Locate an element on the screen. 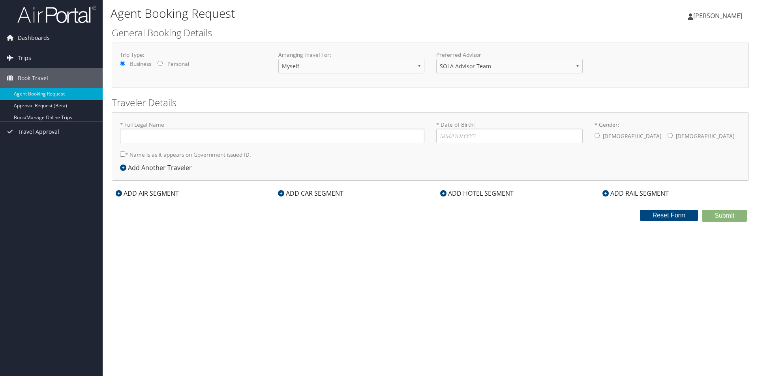 The width and height of the screenshot is (758, 376). div: ADD AIR SEGMENT is located at coordinates (147, 193).